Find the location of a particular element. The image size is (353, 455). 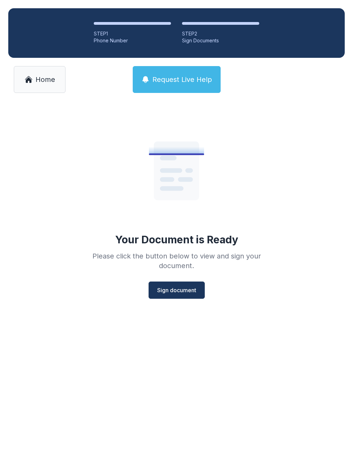

div: Please click the button below to view and sign your document. is located at coordinates (176, 261).